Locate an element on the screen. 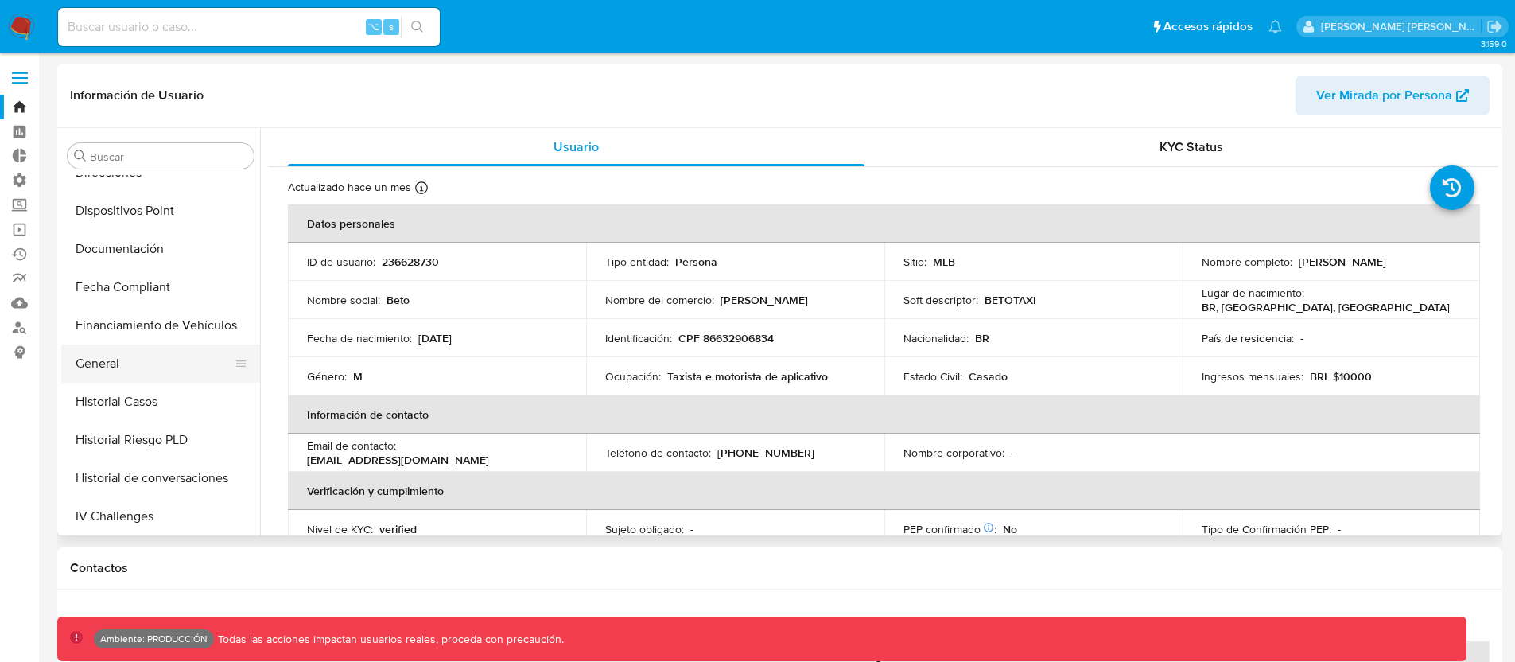 The width and height of the screenshot is (1515, 662). button: search-icon is located at coordinates (417, 27).